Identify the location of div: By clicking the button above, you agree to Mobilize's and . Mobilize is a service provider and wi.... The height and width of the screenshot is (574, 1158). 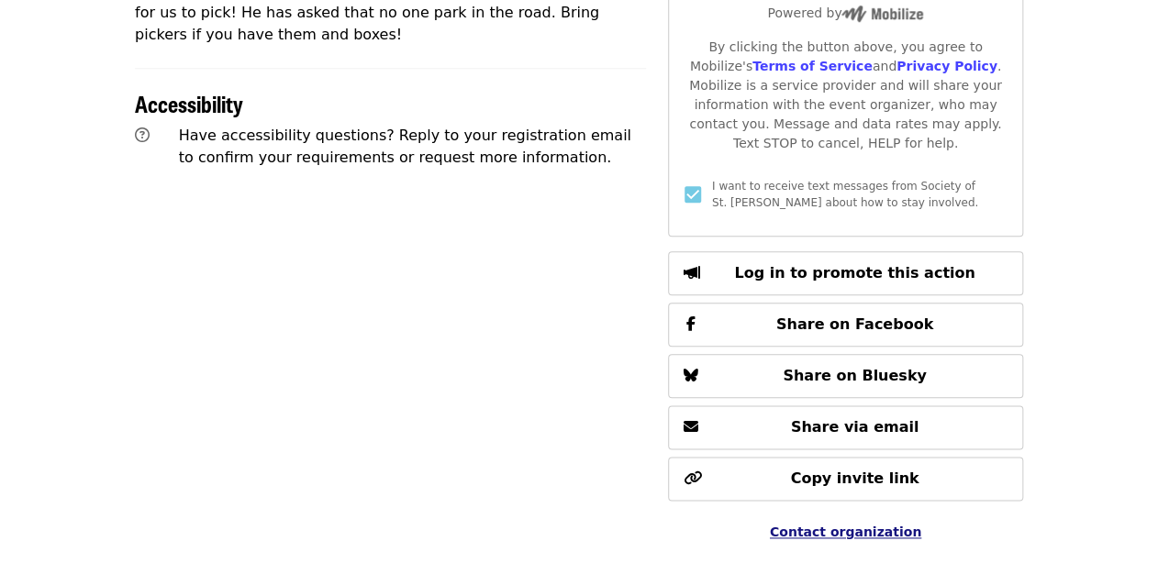
(845, 95).